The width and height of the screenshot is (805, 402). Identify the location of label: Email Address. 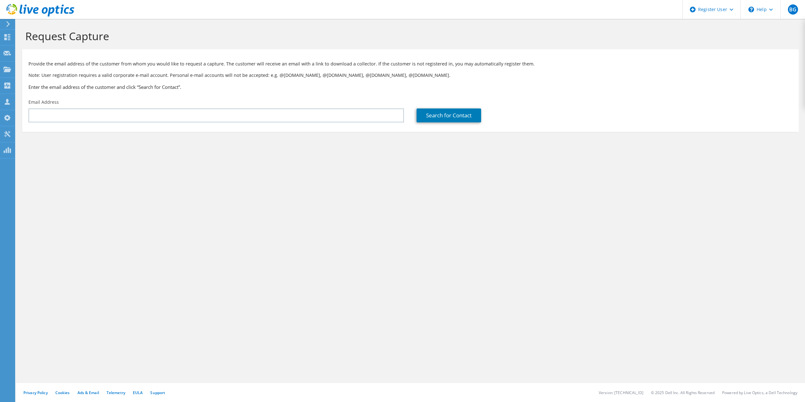
(44, 102).